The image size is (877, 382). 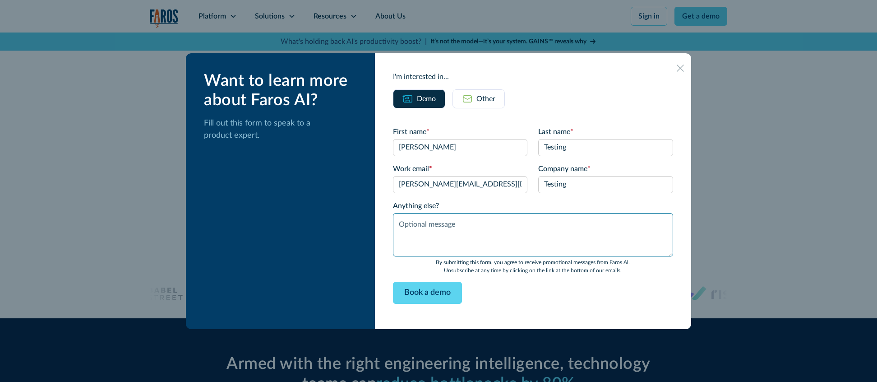 What do you see at coordinates (282, 129) in the screenshot?
I see `p: Fill out this form to speak to a product expert.` at bounding box center [282, 129].